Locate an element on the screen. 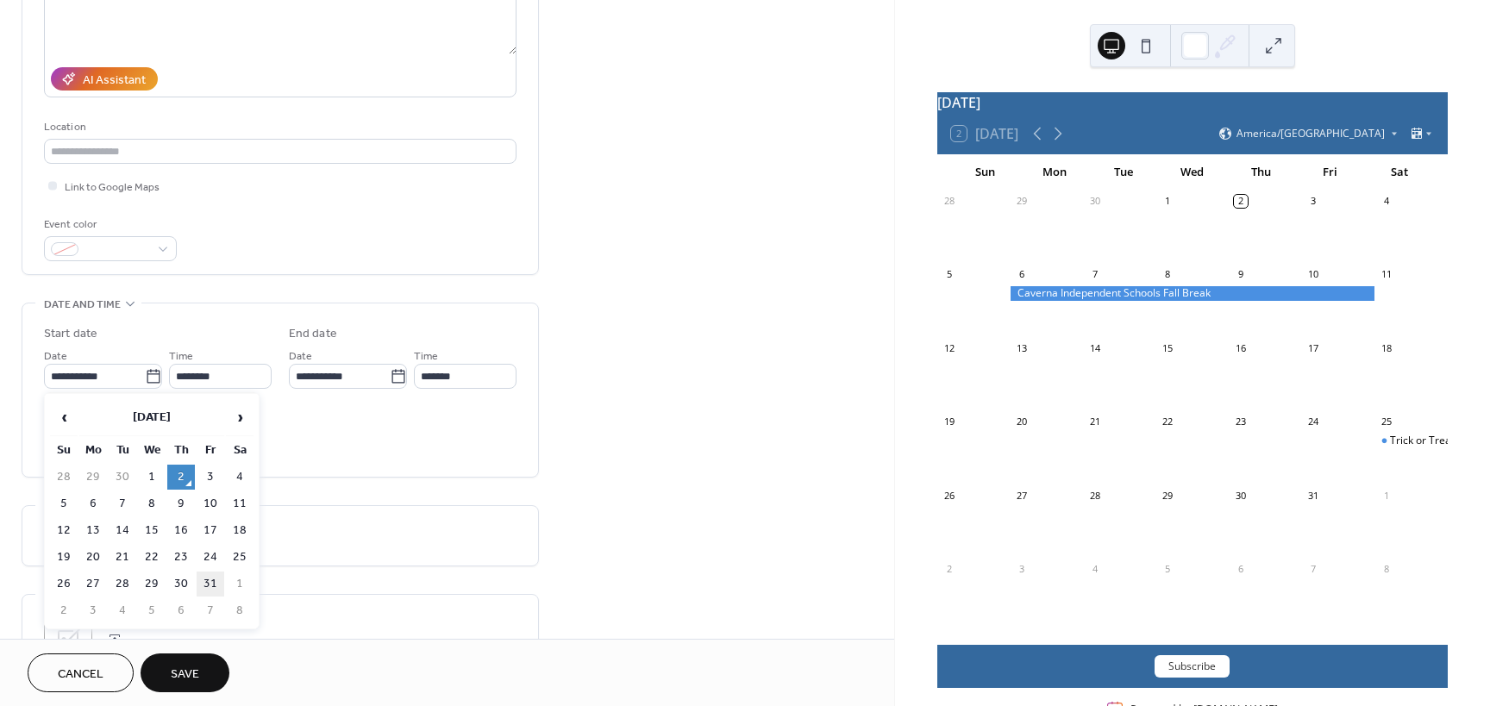  div: 31 is located at coordinates (1313, 495).